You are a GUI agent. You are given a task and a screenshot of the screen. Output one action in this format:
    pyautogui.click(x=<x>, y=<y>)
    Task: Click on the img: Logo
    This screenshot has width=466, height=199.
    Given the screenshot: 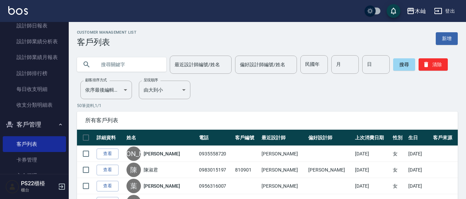 What is the action you would take?
    pyautogui.click(x=18, y=10)
    